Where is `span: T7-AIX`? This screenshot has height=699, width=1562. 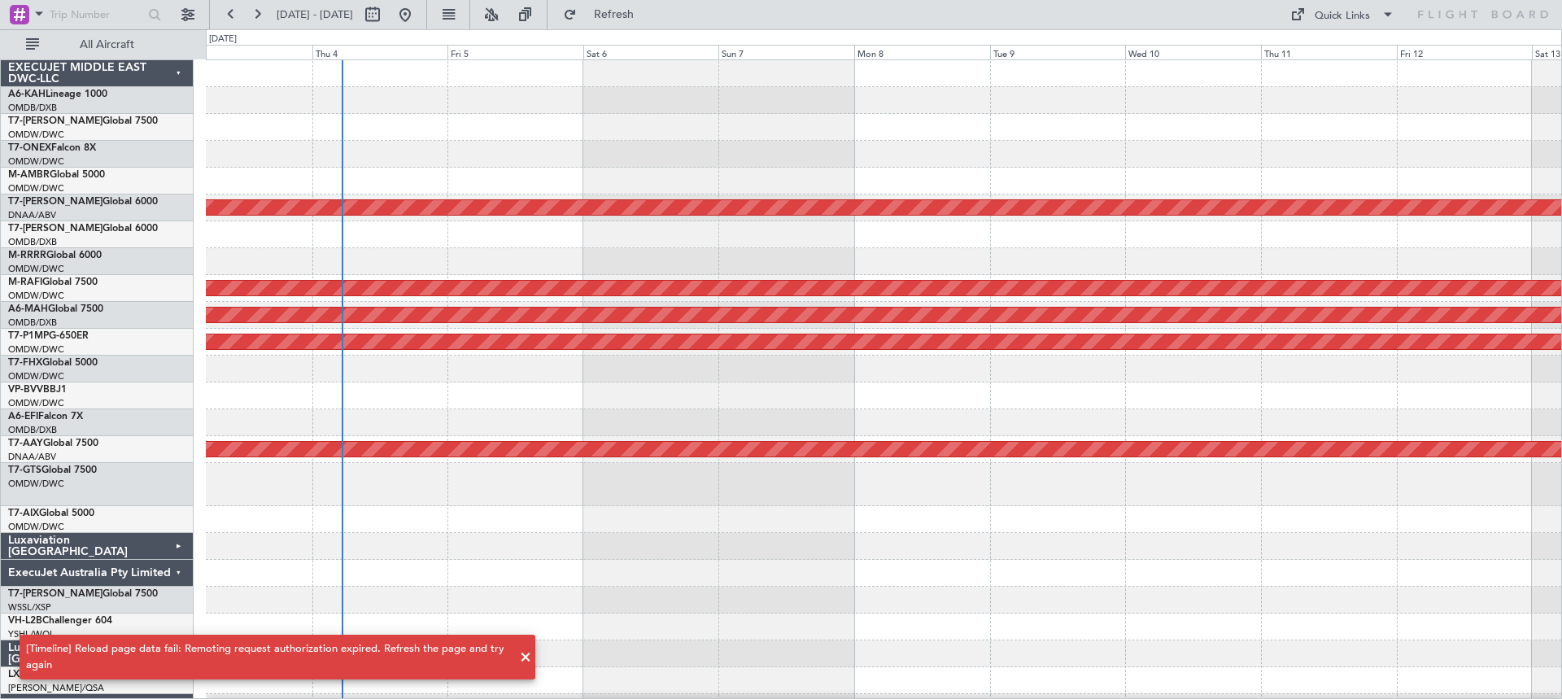
span: T7-AIX is located at coordinates (24, 513).